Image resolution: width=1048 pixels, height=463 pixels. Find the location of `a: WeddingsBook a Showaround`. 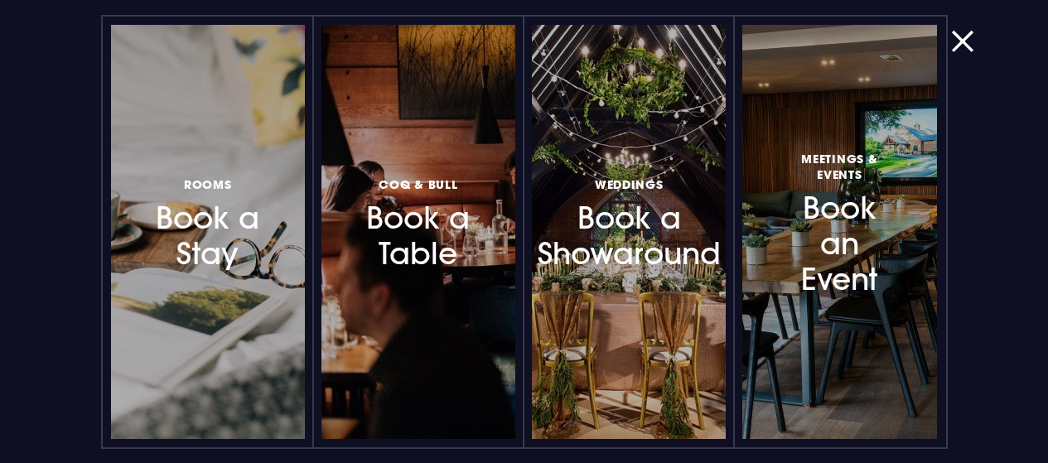

a: WeddingsBook a Showaround is located at coordinates (629, 232).